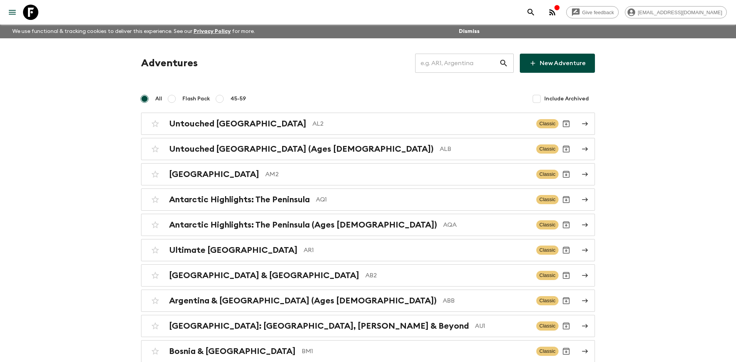 The image size is (736, 362). What do you see at coordinates (531, 12) in the screenshot?
I see `button: search adventures` at bounding box center [531, 12].